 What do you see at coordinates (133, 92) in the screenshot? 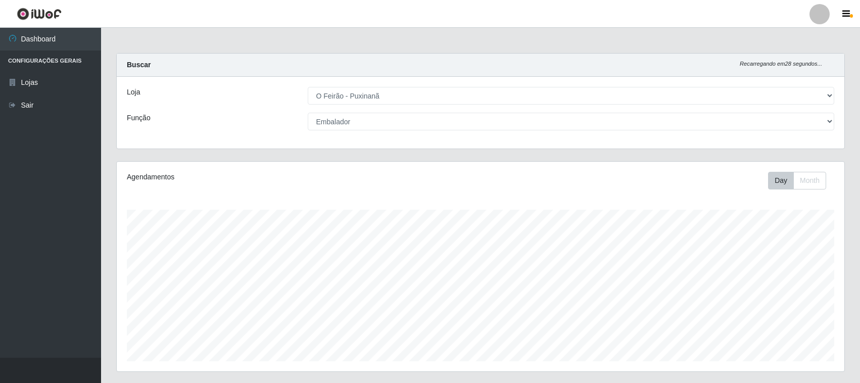
I see `label: Loja` at bounding box center [133, 92].